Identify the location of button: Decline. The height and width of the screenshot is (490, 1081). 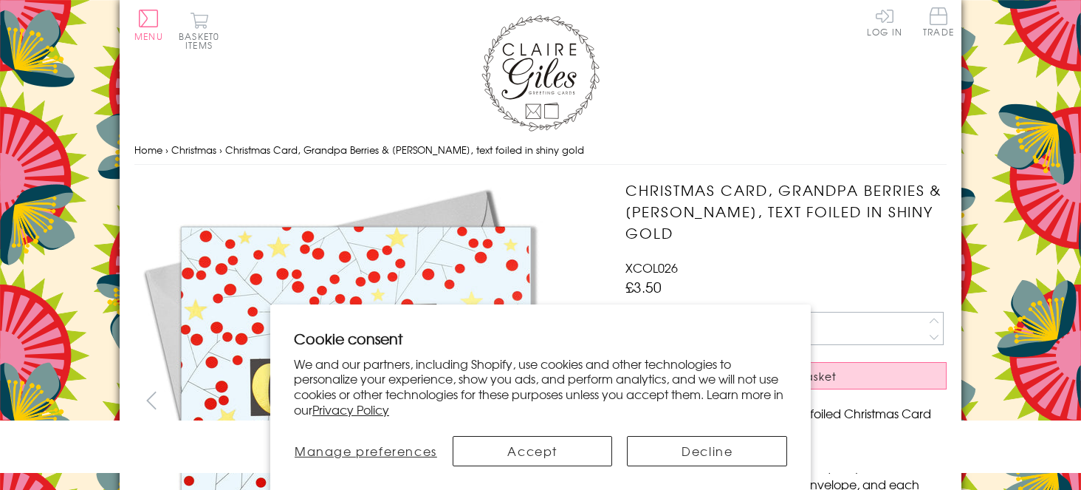
(707, 450).